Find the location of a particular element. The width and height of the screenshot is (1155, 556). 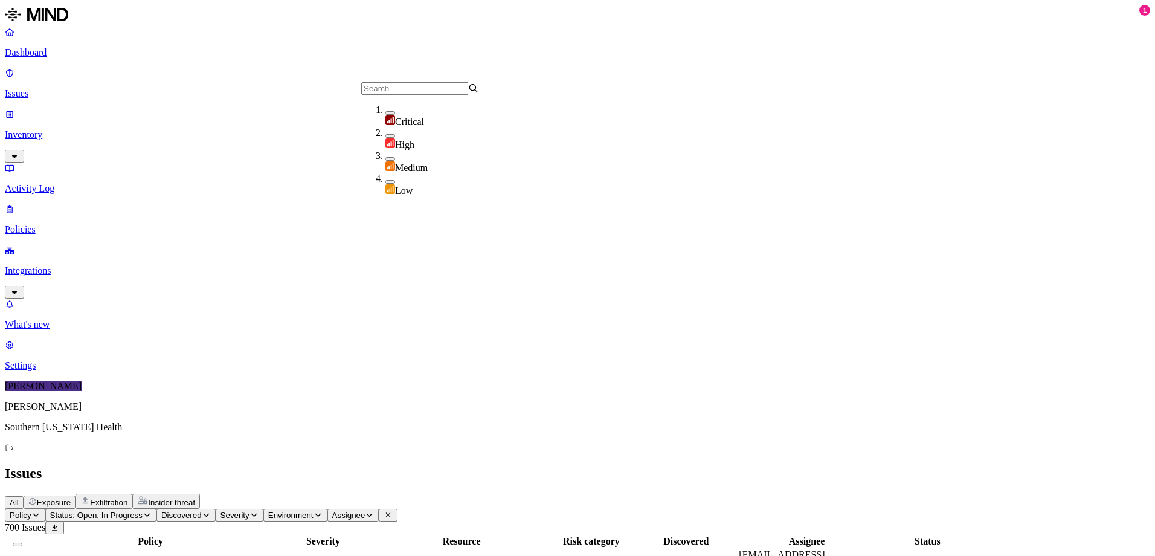

p: Settings is located at coordinates (577, 365).